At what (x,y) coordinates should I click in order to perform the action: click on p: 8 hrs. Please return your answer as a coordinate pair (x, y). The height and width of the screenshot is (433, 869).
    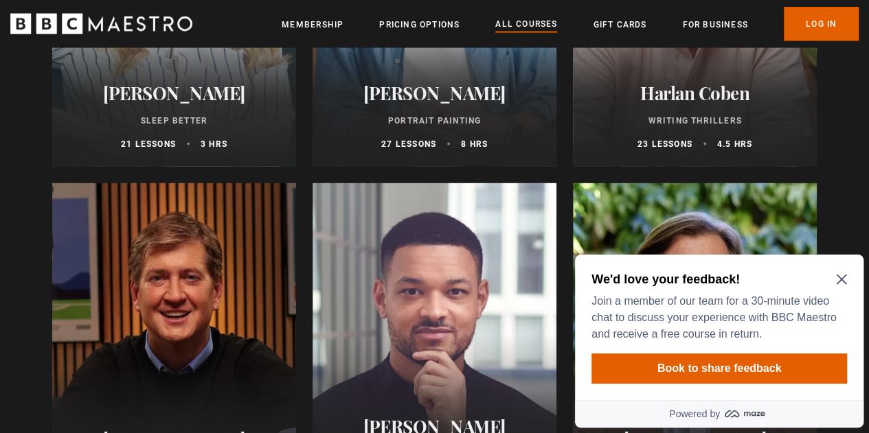
    Looking at the image, I should click on (474, 144).